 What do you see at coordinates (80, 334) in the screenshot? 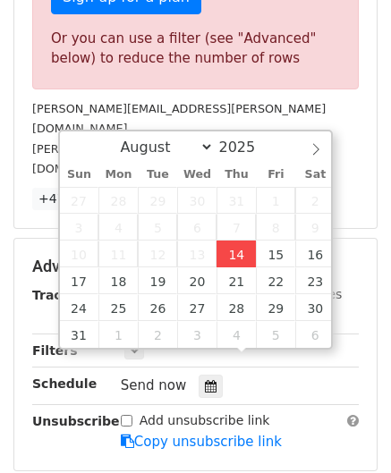
I see `span: August 31, 2025` at bounding box center [80, 334].